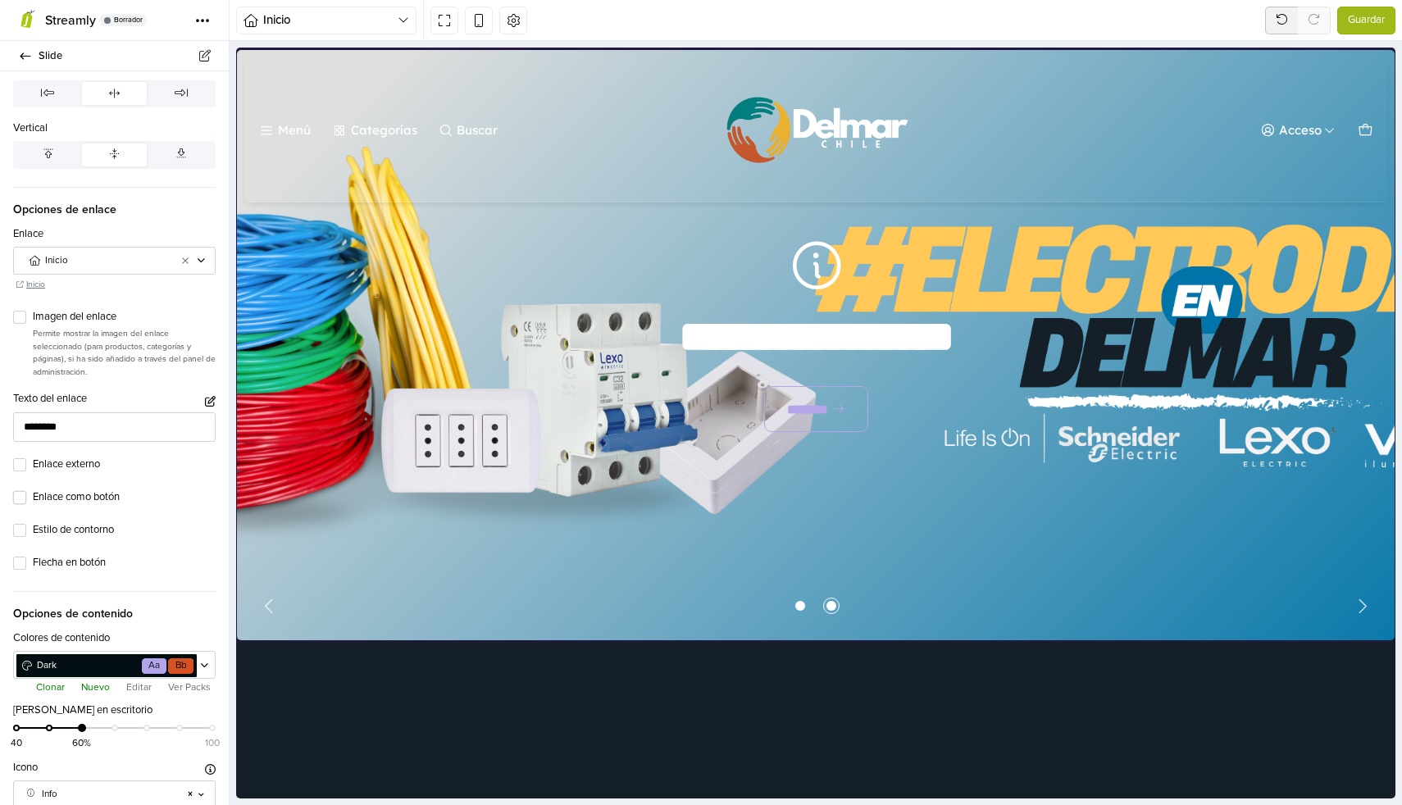  Describe the element at coordinates (28, 235) in the screenshot. I see `label: Enlace` at that location.